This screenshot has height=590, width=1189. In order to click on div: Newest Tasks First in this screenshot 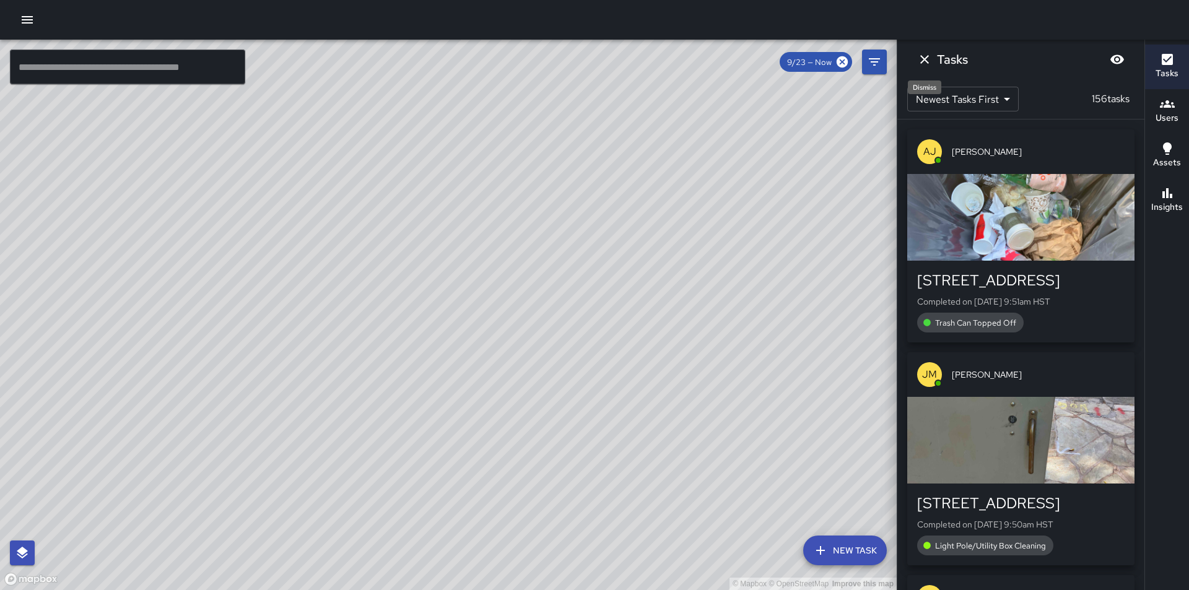, I will do `click(963, 99)`.